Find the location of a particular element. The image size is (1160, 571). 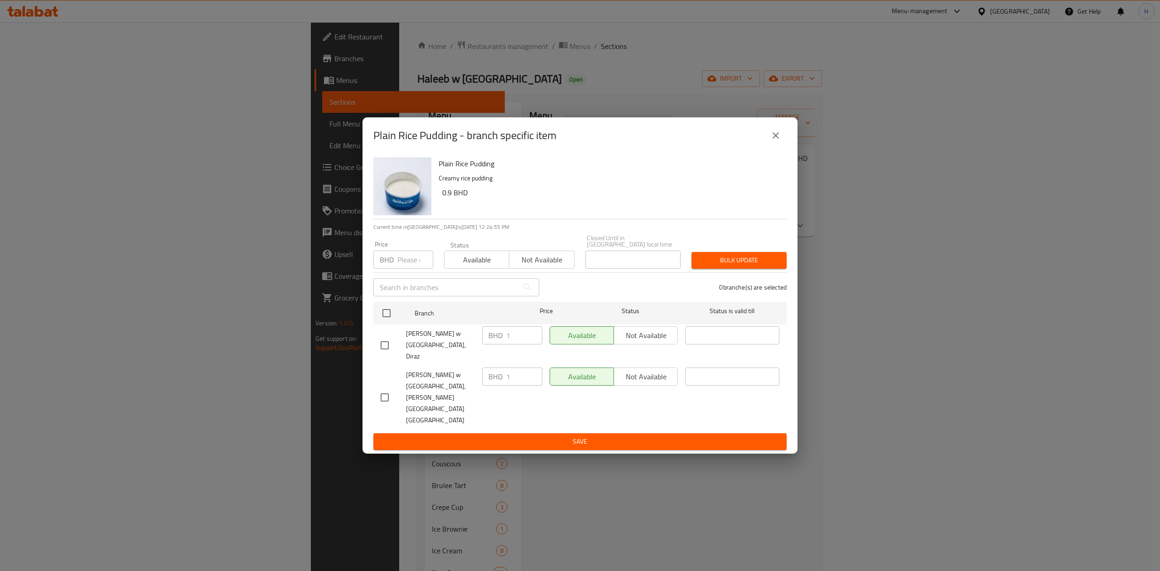

span: Not available is located at coordinates (541, 260).